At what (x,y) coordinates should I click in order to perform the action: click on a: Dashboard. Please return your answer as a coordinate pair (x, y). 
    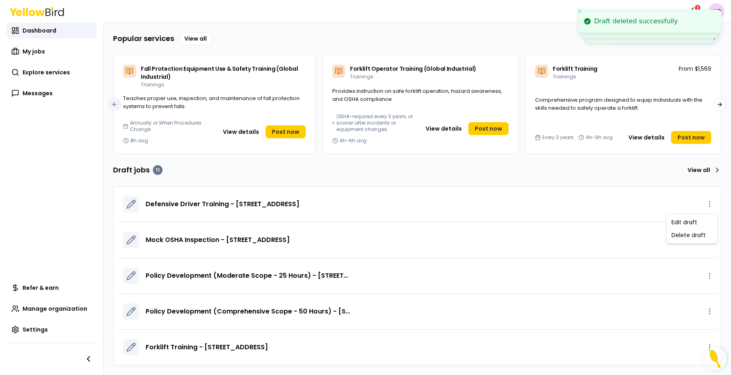
    Looking at the image, I should click on (51, 31).